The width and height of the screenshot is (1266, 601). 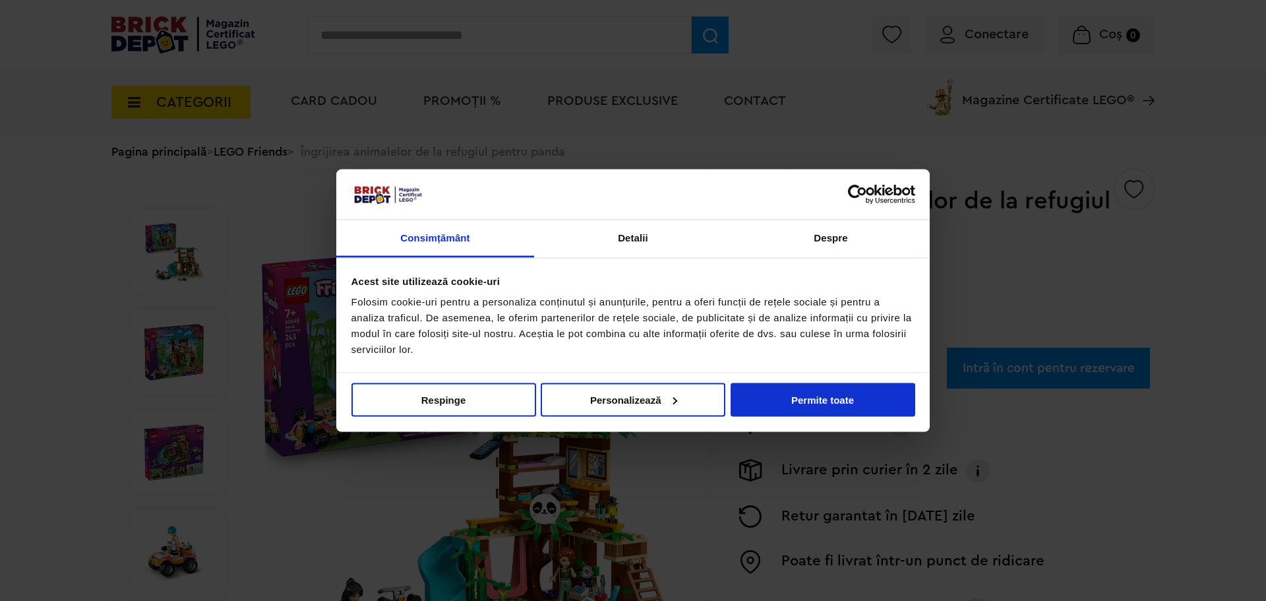 I want to click on div: Acest site utilizează cookie-uri, so click(x=633, y=281).